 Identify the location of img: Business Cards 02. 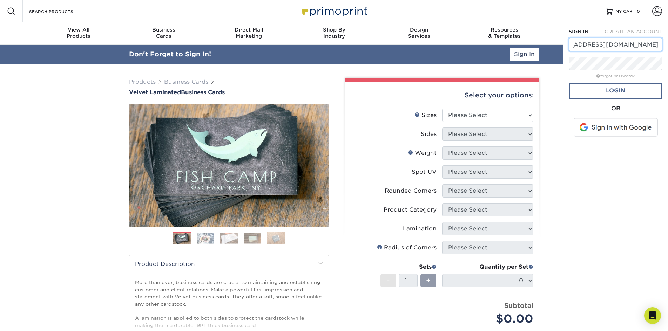
(205, 238).